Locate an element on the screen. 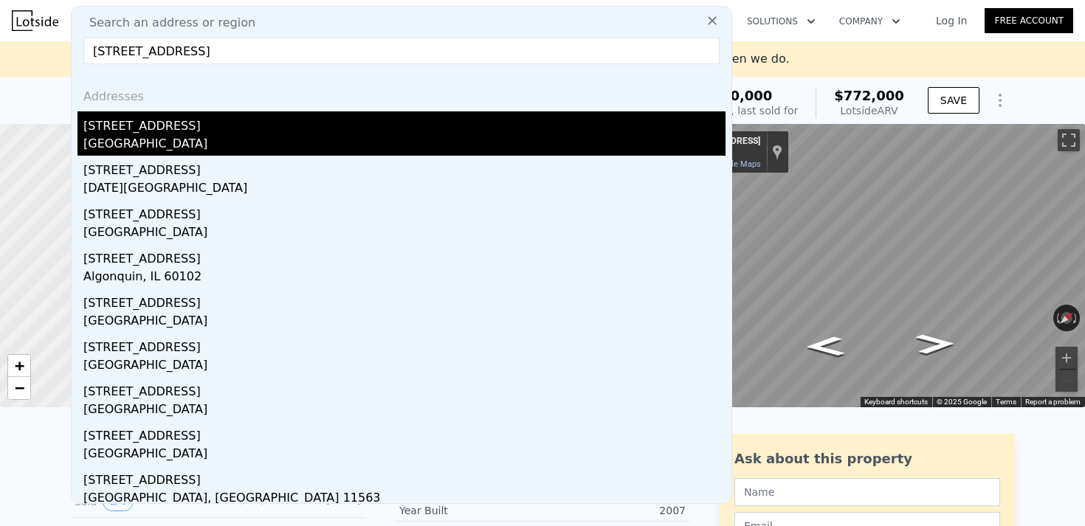 The height and width of the screenshot is (526, 1085). button: Solutions is located at coordinates (781, 21).